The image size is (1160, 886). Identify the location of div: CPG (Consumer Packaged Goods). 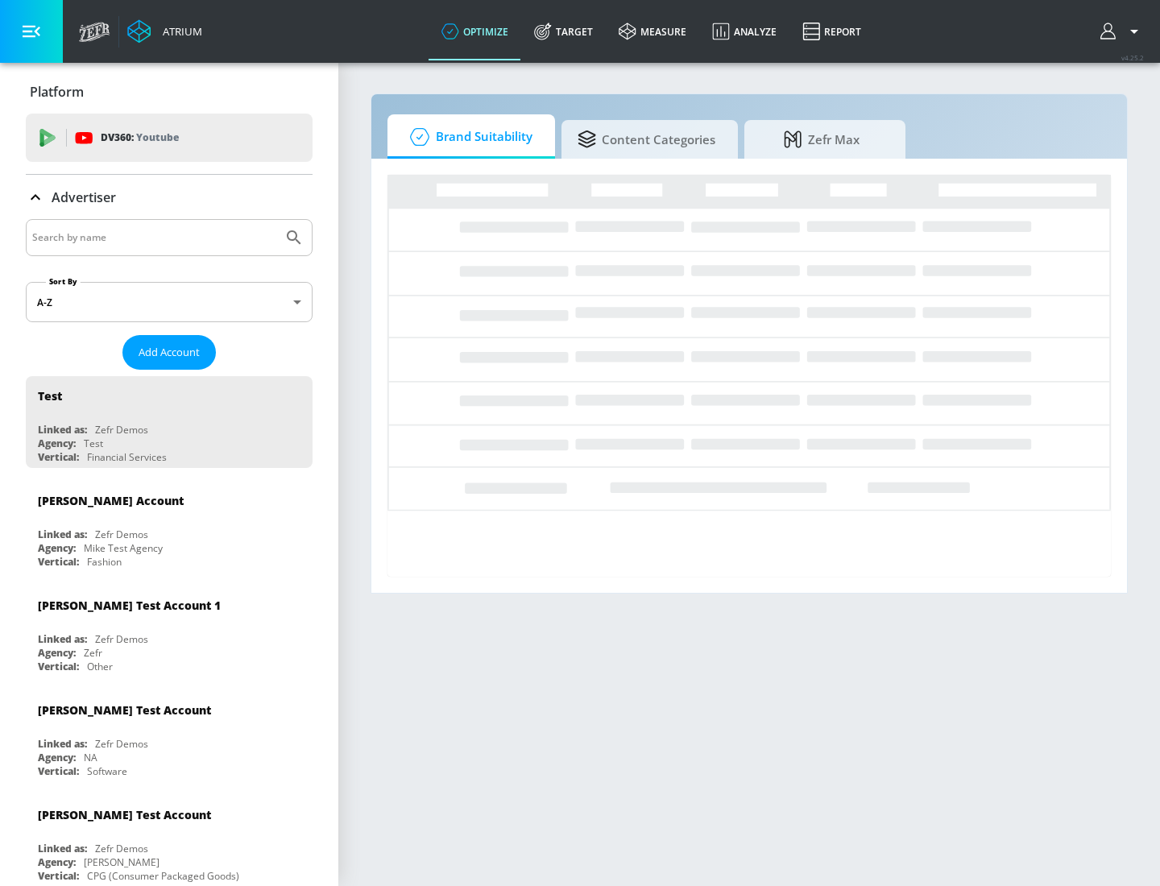
(163, 875).